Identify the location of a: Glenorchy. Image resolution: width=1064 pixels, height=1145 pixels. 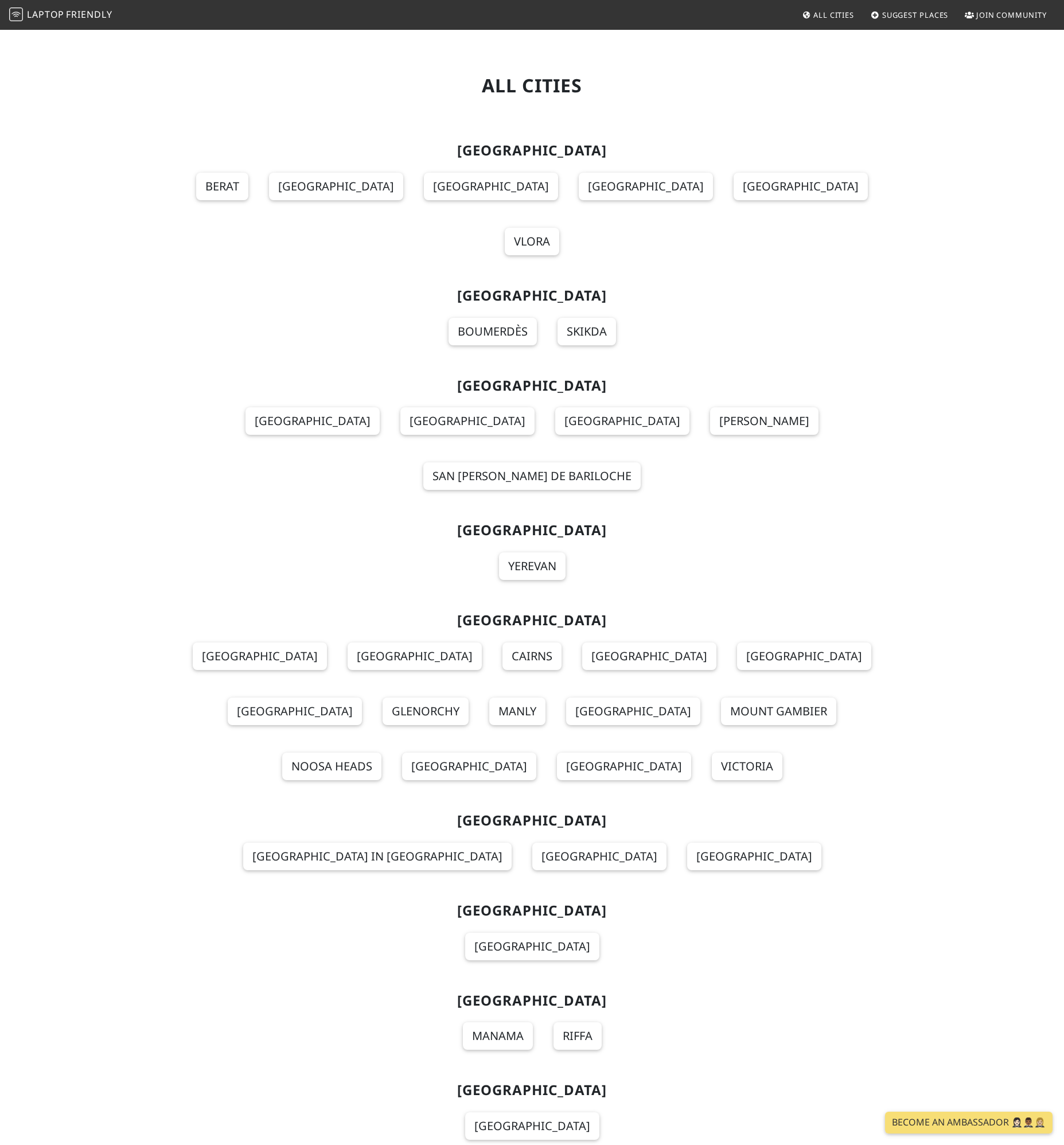
(425, 711).